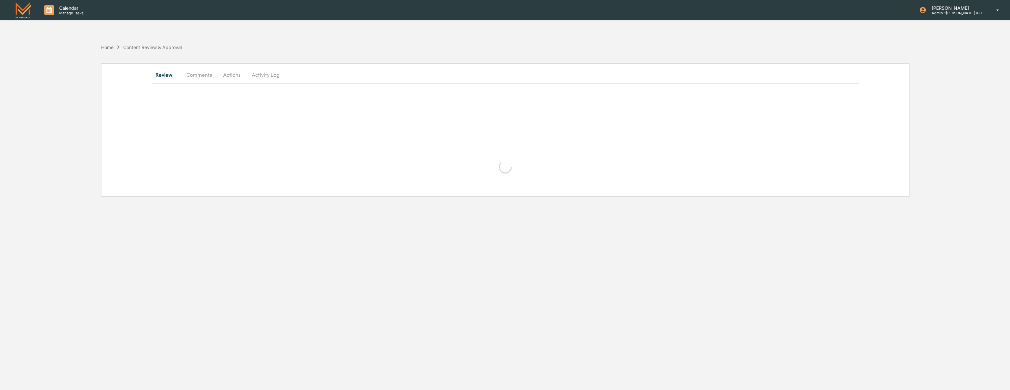  I want to click on button: Actions, so click(232, 75).